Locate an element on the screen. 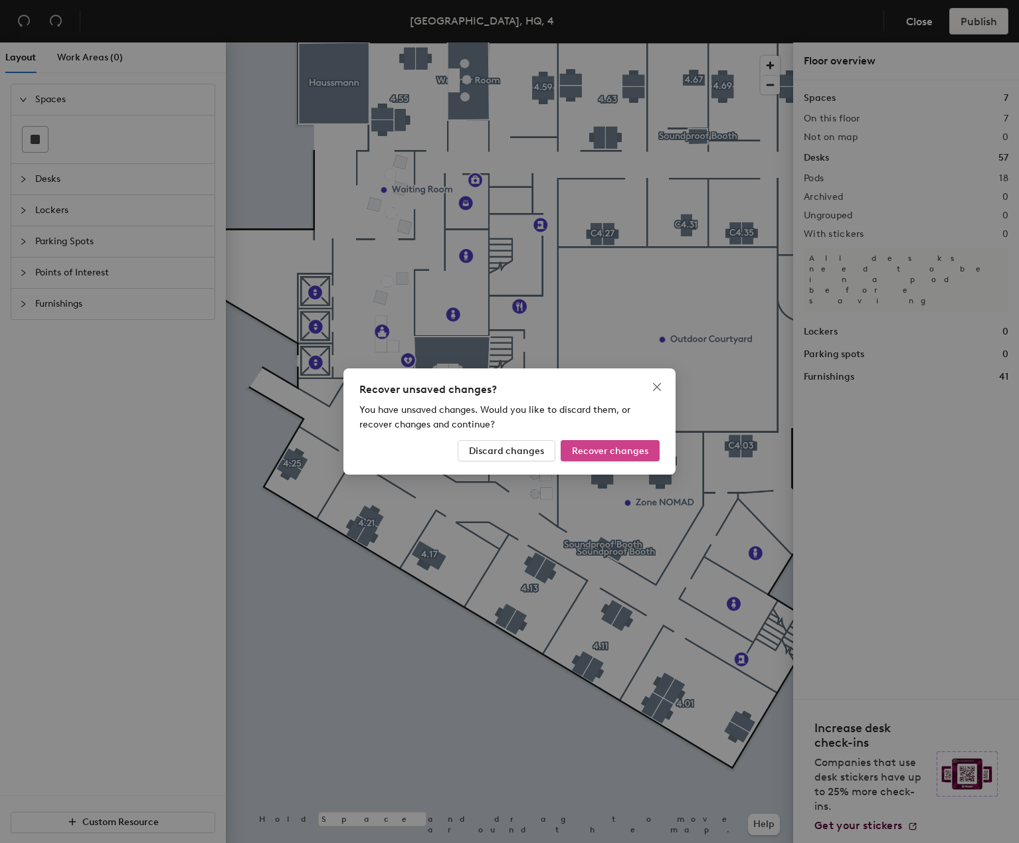  button: Recover changes is located at coordinates (610, 451).